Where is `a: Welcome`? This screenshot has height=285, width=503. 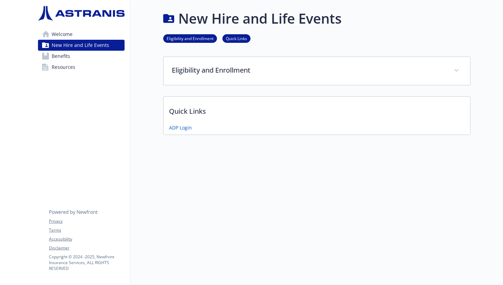 a: Welcome is located at coordinates (81, 34).